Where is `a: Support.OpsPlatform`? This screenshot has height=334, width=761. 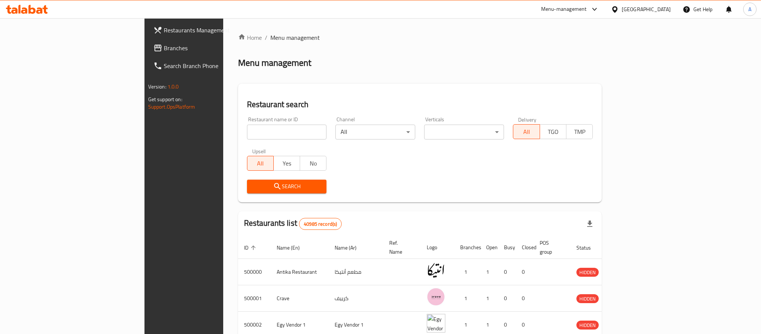
a: Support.OpsPlatform is located at coordinates (172, 107).